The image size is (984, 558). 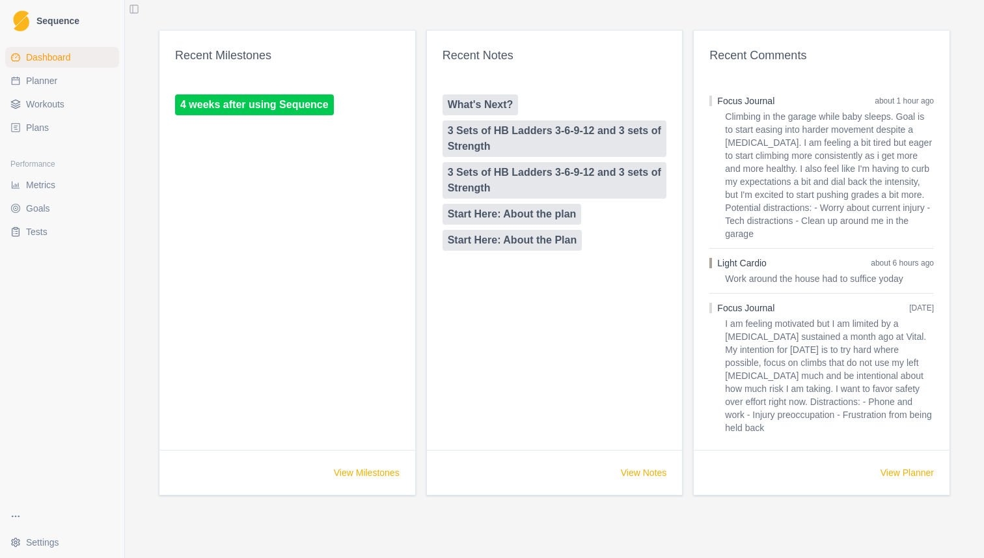 What do you see at coordinates (62, 164) in the screenshot?
I see `div: Performance` at bounding box center [62, 164].